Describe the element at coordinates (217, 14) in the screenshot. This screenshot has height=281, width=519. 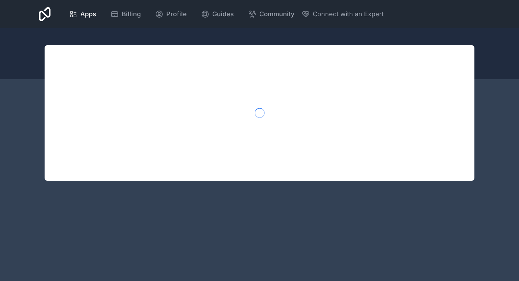
I see `a: Guides` at that location.